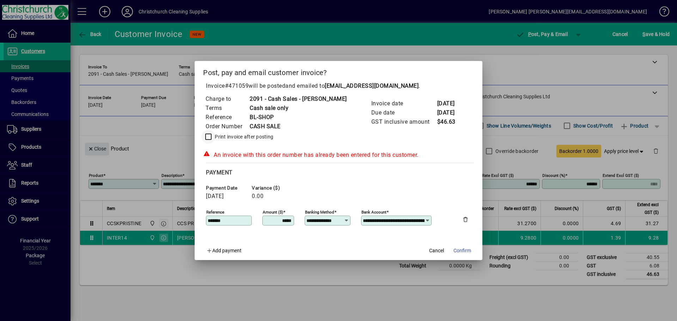  I want to click on span: Add payment, so click(227, 251).